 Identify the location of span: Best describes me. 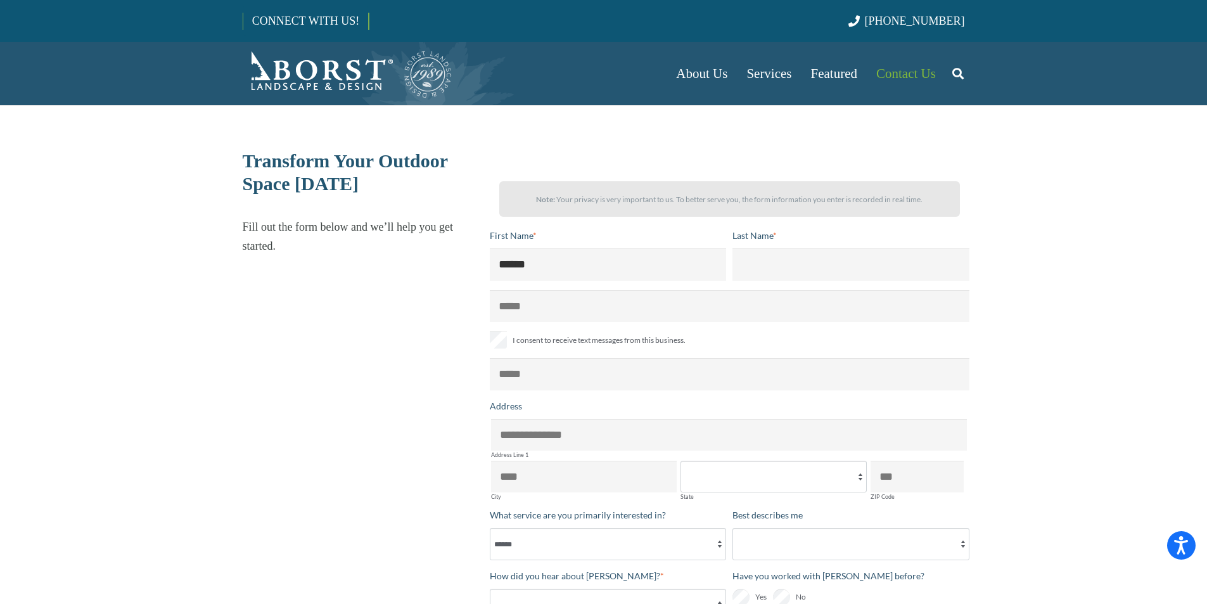
(767, 514).